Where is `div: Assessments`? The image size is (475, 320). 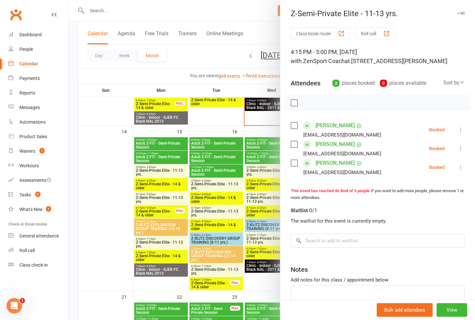 div: Assessments is located at coordinates (35, 180).